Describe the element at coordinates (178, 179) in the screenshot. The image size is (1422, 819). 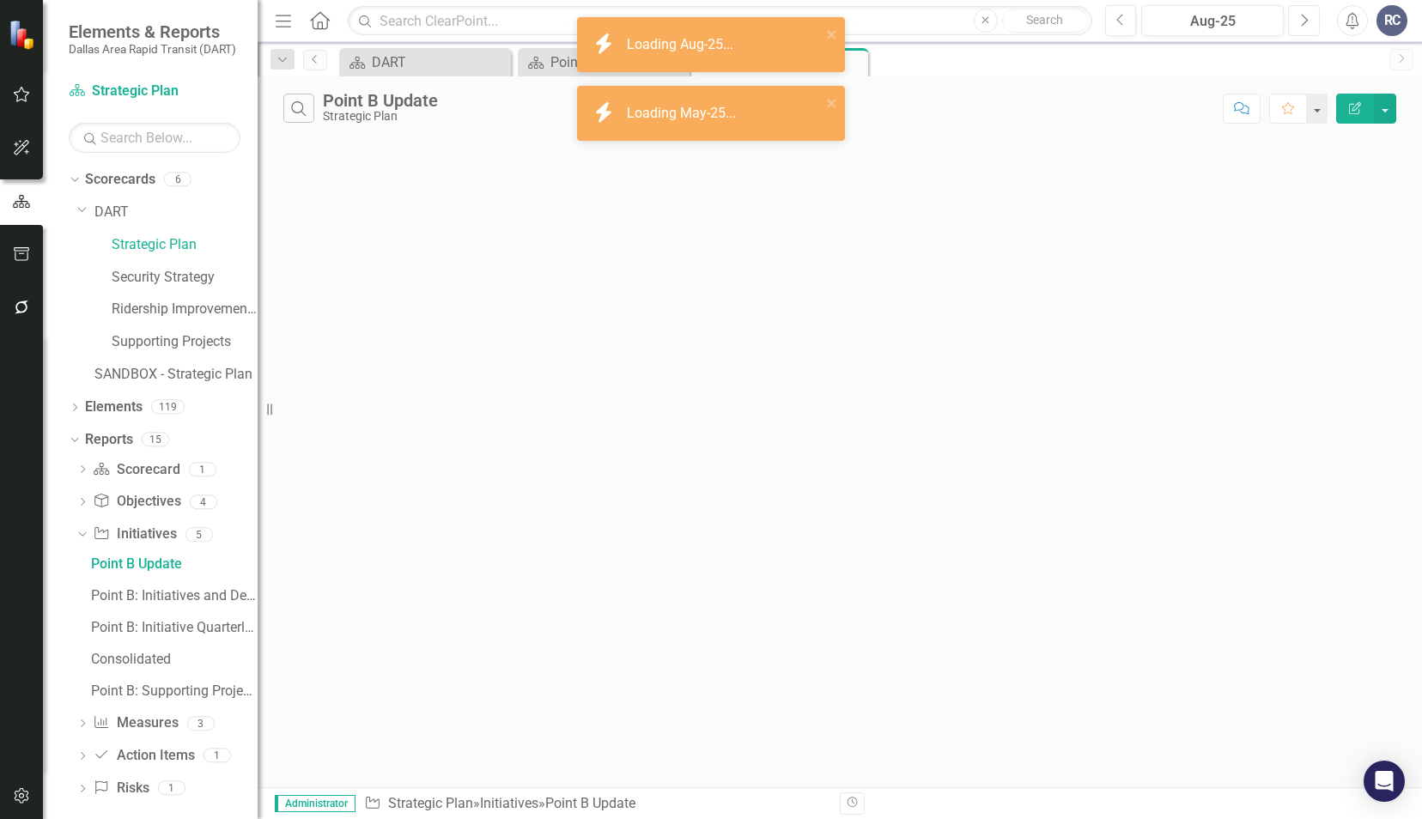
I see `div: 6` at that location.